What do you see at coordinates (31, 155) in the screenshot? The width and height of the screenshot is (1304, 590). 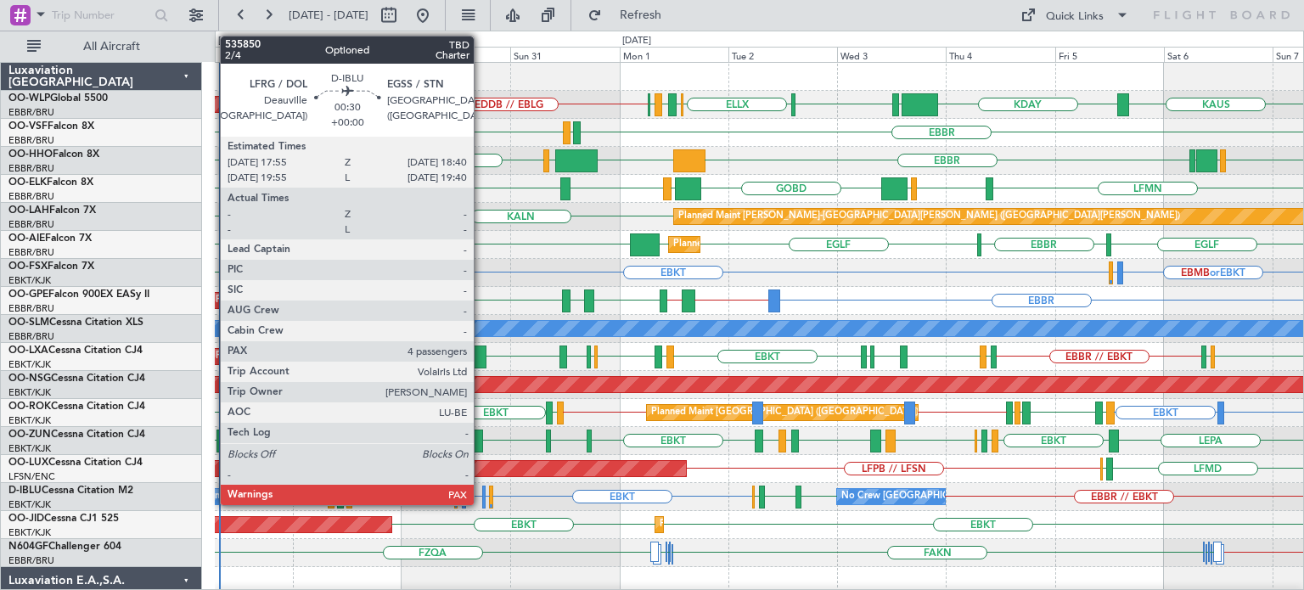 I see `span: OO-HHO` at bounding box center [31, 155].